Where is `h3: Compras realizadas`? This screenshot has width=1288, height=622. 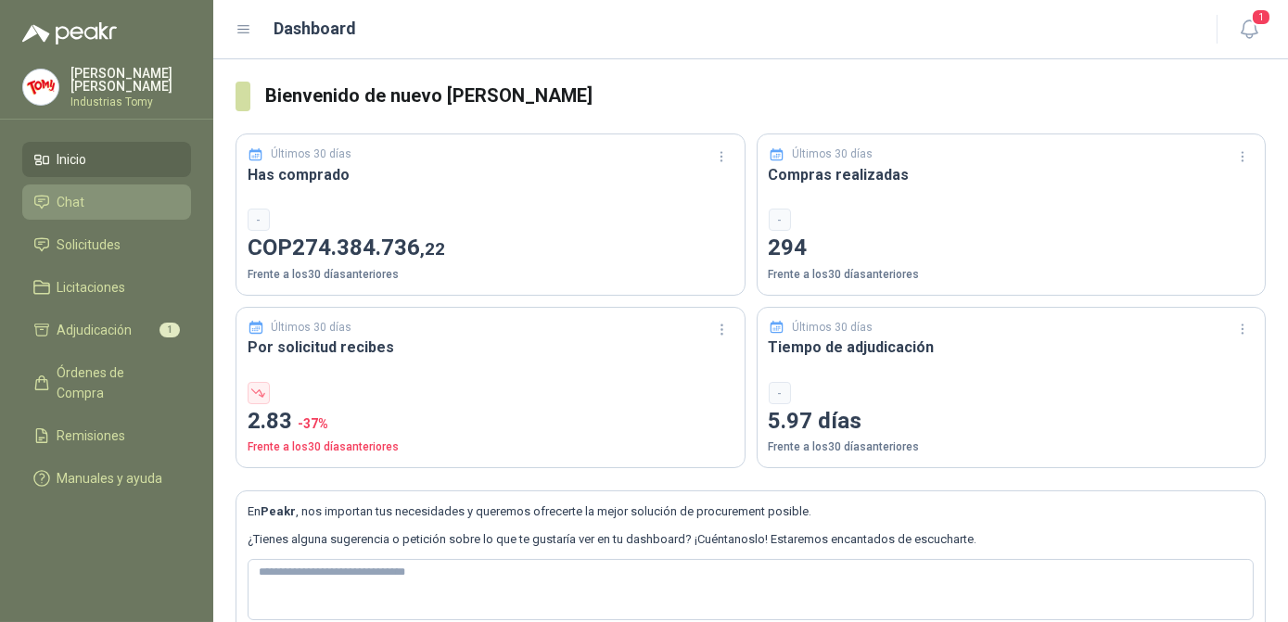 h3: Compras realizadas is located at coordinates (1012, 174).